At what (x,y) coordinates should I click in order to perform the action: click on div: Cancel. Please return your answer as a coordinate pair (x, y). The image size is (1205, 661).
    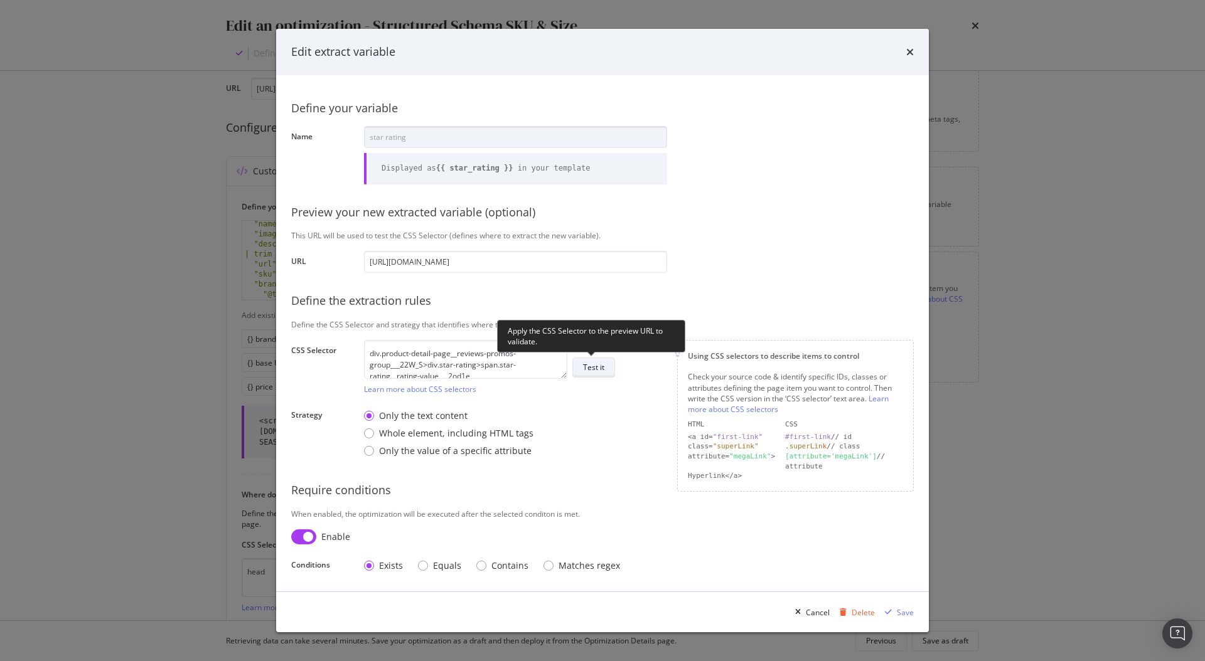
    Looking at the image, I should click on (818, 612).